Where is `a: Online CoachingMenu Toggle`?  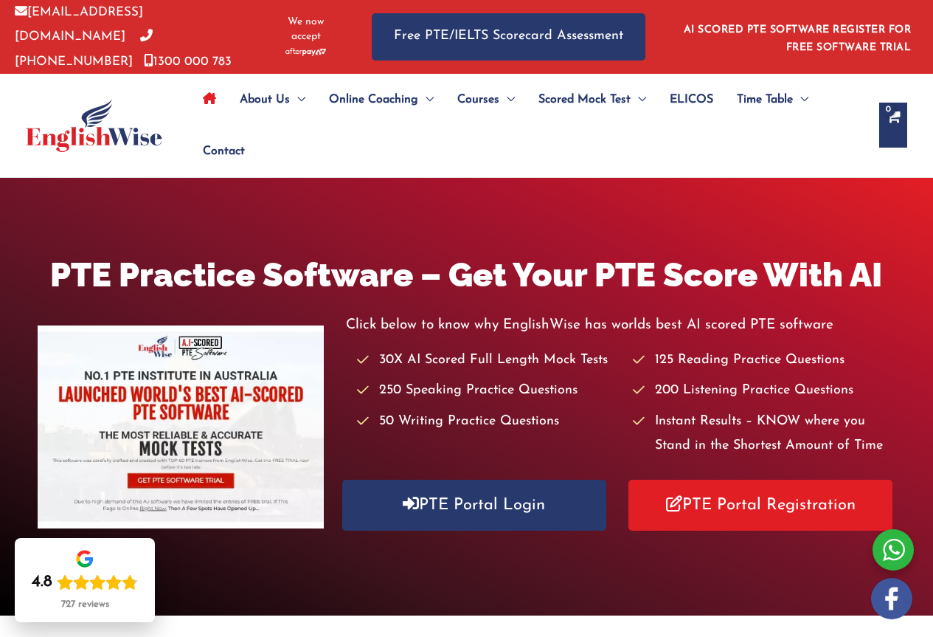 a: Online CoachingMenu Toggle is located at coordinates (381, 100).